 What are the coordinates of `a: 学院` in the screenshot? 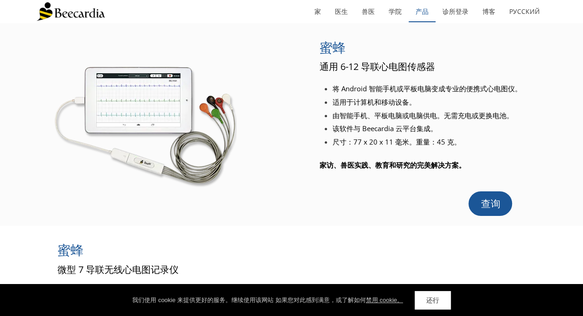 It's located at (395, 12).